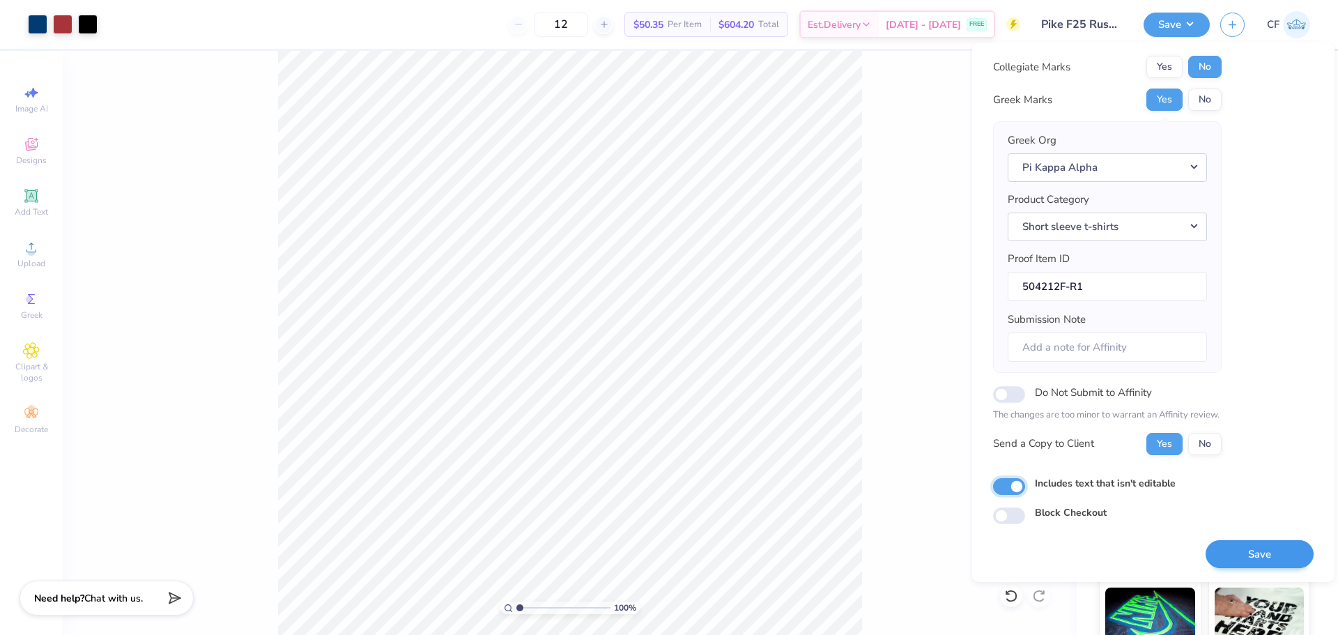 This screenshot has width=1338, height=635. What do you see at coordinates (1047, 319) in the screenshot?
I see `label: Submission Note` at bounding box center [1047, 319].